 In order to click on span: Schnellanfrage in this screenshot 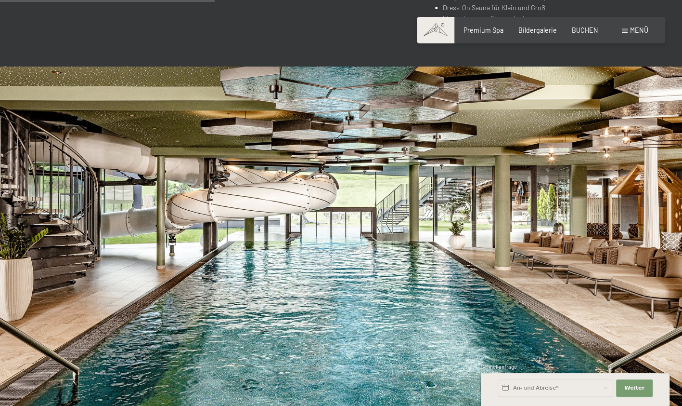, I will do `click(499, 366)`.